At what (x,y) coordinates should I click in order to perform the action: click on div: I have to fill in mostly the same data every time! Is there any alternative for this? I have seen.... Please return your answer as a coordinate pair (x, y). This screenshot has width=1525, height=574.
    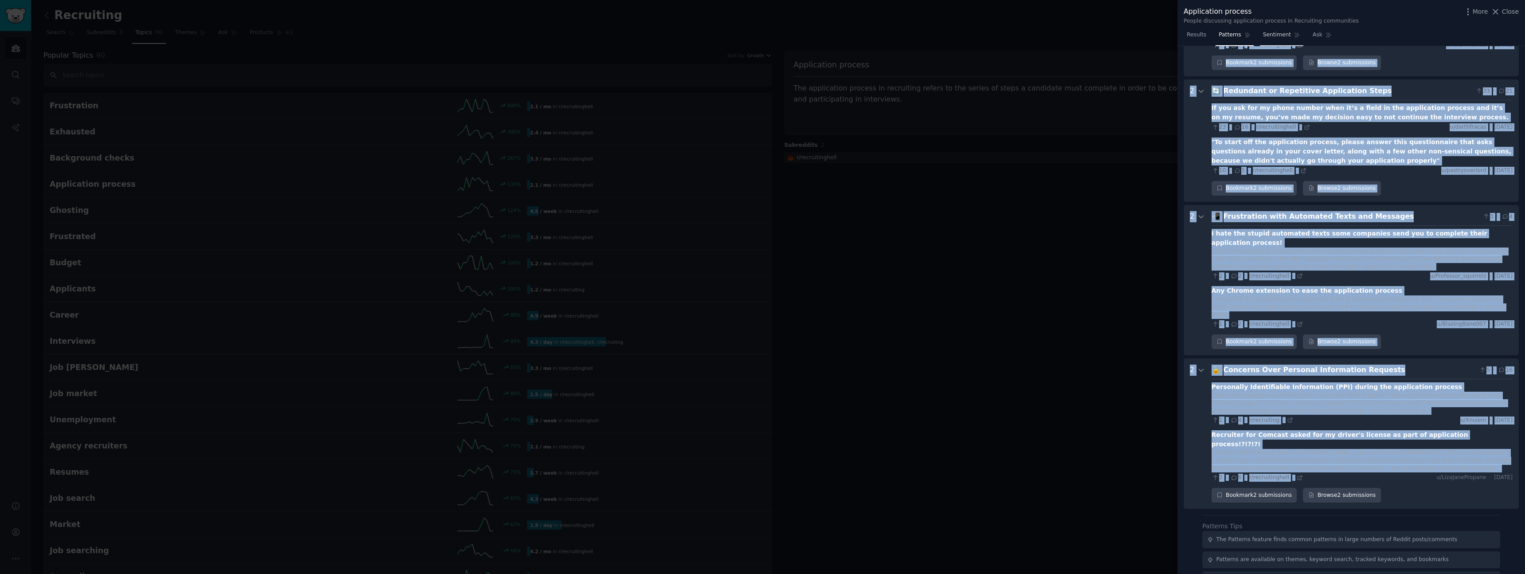
    Looking at the image, I should click on (1362, 307).